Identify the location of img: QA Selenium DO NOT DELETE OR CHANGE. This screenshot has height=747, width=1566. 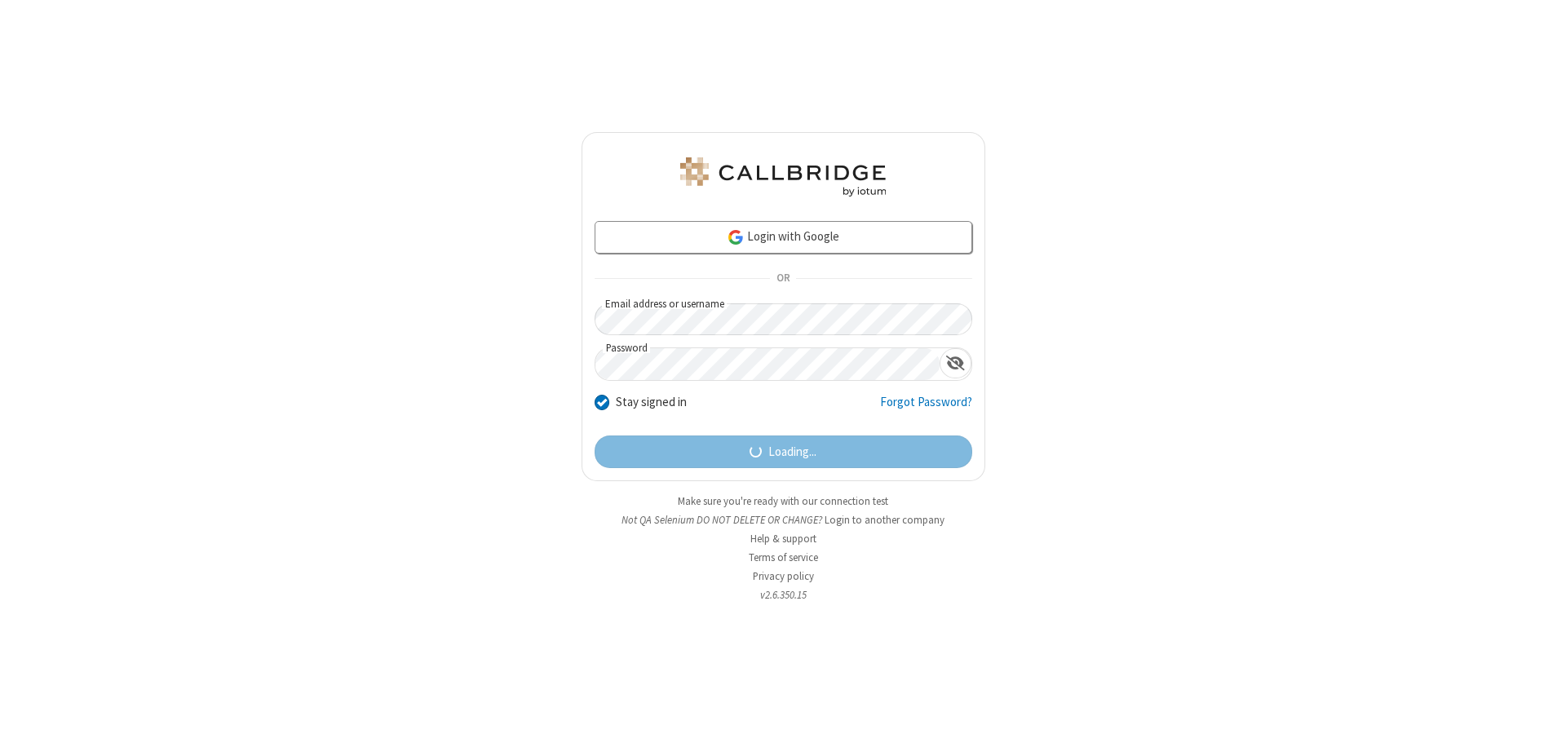
(783, 177).